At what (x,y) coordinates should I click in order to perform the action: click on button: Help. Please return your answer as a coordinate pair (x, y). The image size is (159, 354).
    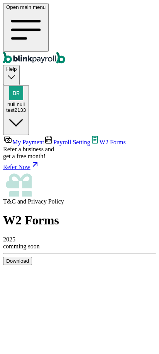
    Looking at the image, I should click on (11, 75).